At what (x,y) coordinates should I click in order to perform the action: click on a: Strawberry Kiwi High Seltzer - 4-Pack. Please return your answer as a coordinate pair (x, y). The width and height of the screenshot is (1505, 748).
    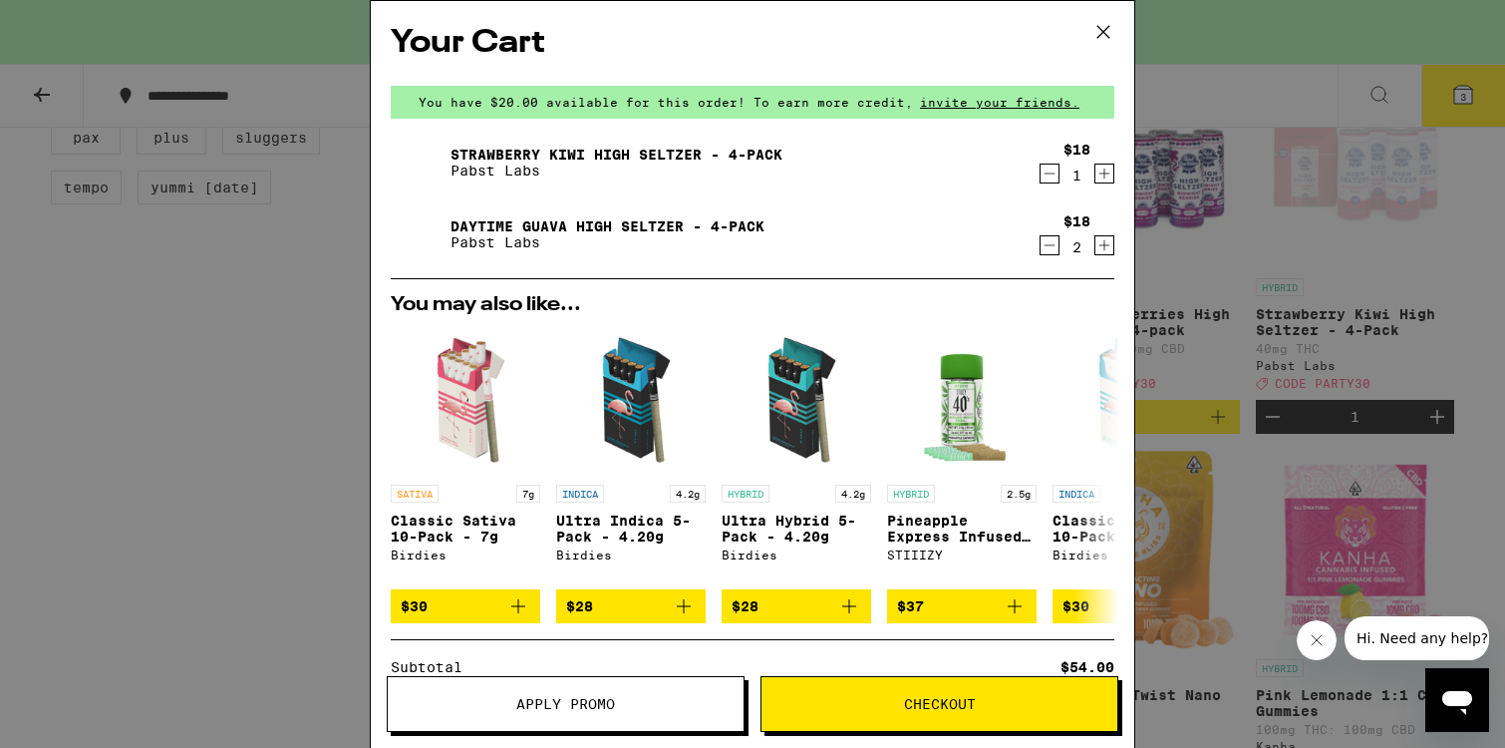
    Looking at the image, I should click on (616, 154).